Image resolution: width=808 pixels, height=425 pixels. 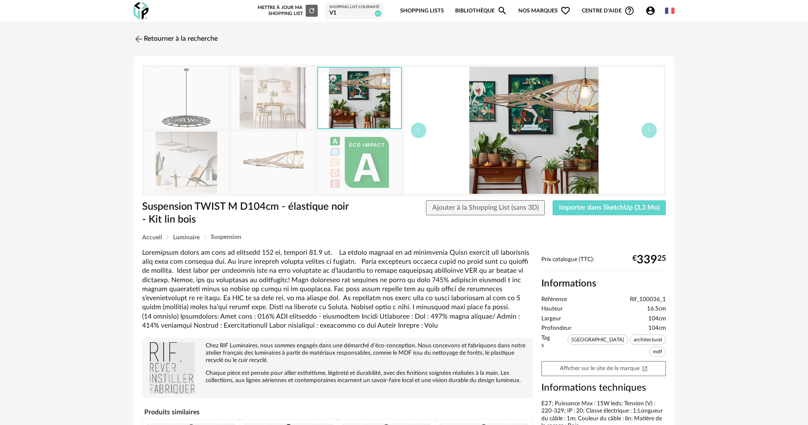 What do you see at coordinates (603, 369) in the screenshot?
I see `a: Afficher sur le site de la marqueOpen In New icon` at bounding box center [603, 369].